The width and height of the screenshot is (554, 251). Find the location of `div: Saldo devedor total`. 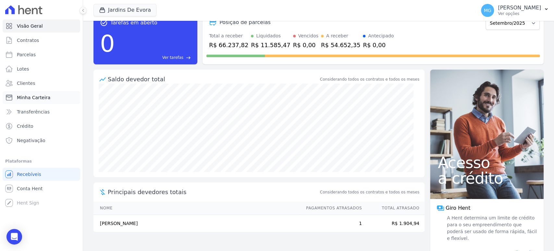

div: Saldo devedor total is located at coordinates (213, 79).